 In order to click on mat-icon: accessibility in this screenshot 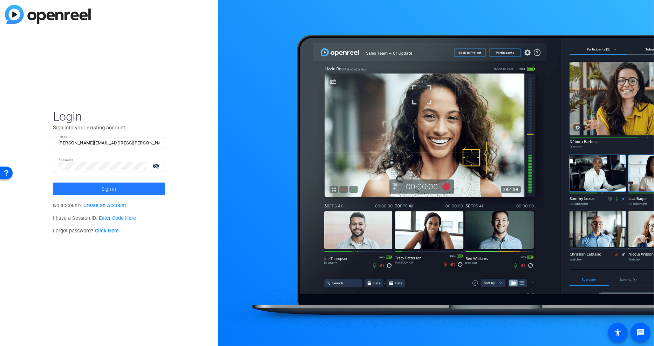, I will do `click(618, 333)`.